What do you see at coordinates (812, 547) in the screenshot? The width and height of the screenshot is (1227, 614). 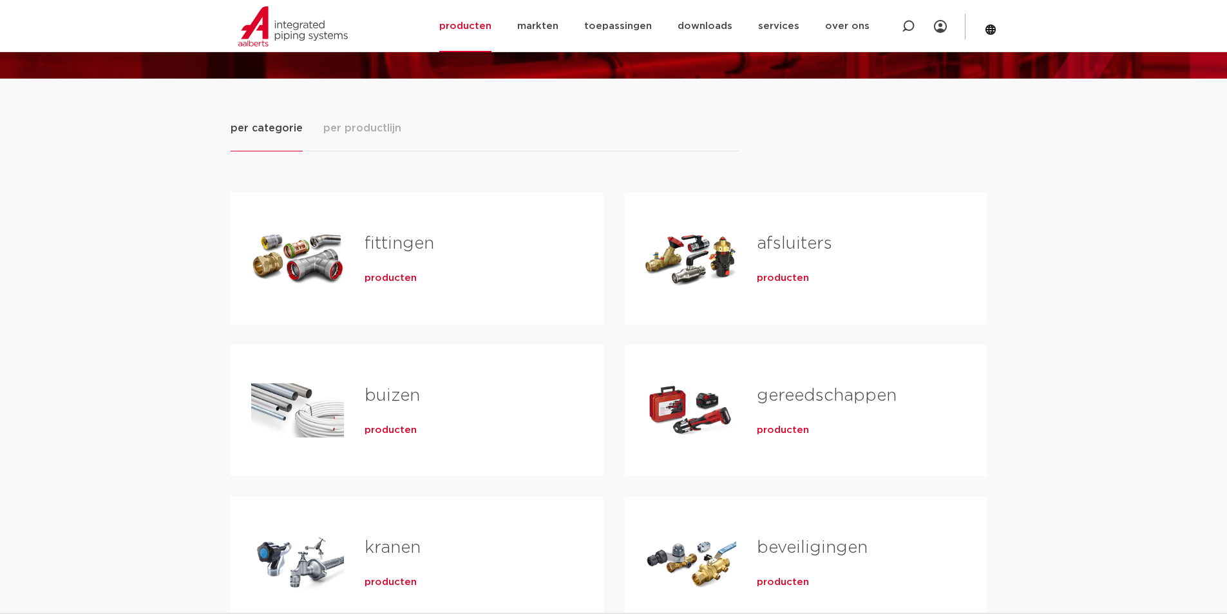 I see `a: beveiligingen` at bounding box center [812, 547].